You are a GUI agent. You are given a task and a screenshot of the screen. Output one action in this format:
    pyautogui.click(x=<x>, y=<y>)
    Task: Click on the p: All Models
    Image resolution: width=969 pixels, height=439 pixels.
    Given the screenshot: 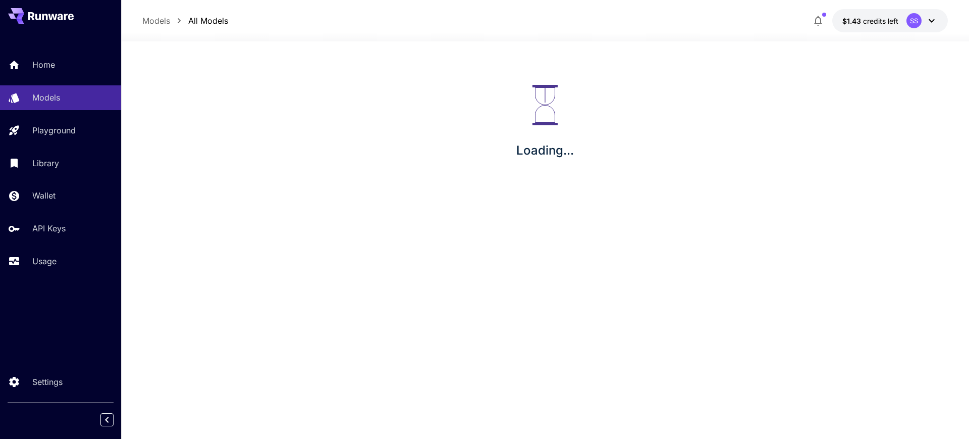 What is the action you would take?
    pyautogui.click(x=208, y=21)
    